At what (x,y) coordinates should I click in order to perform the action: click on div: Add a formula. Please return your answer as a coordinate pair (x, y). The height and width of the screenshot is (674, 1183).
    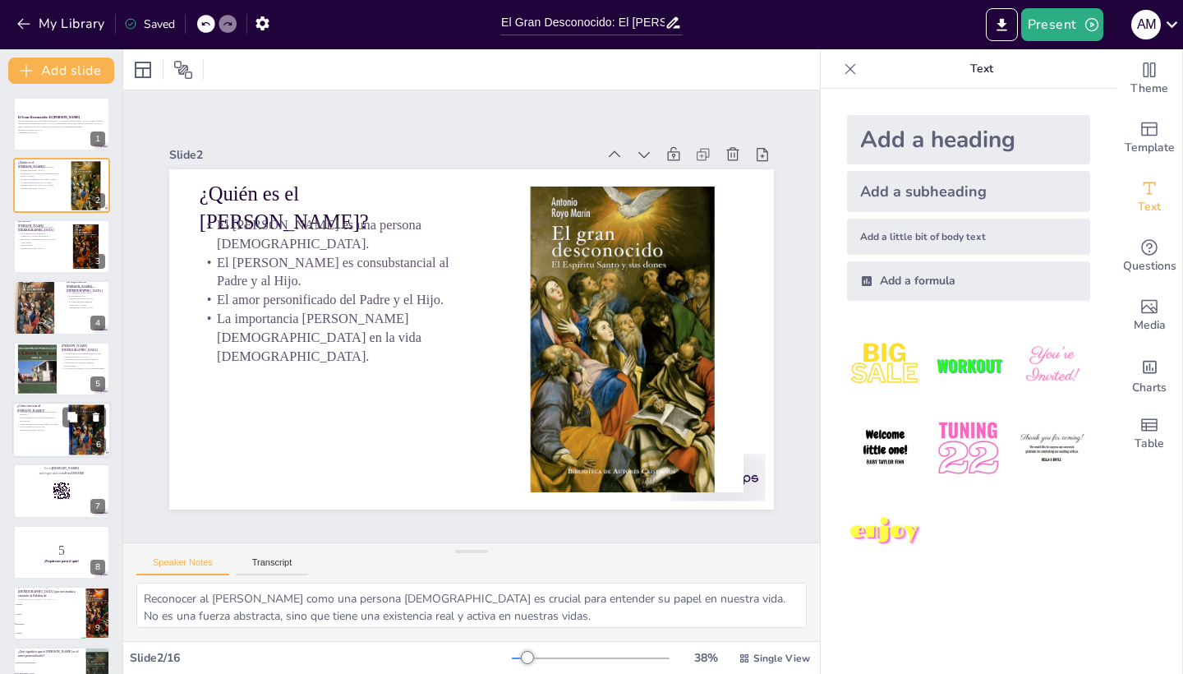
    Looking at the image, I should click on (969, 281).